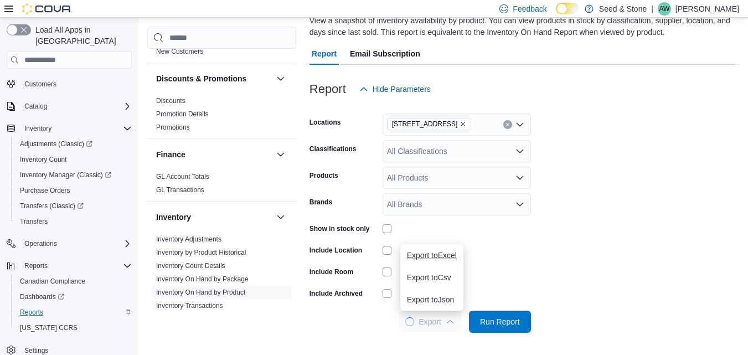 This screenshot has height=355, width=748. I want to click on span: Feedback, so click(529, 9).